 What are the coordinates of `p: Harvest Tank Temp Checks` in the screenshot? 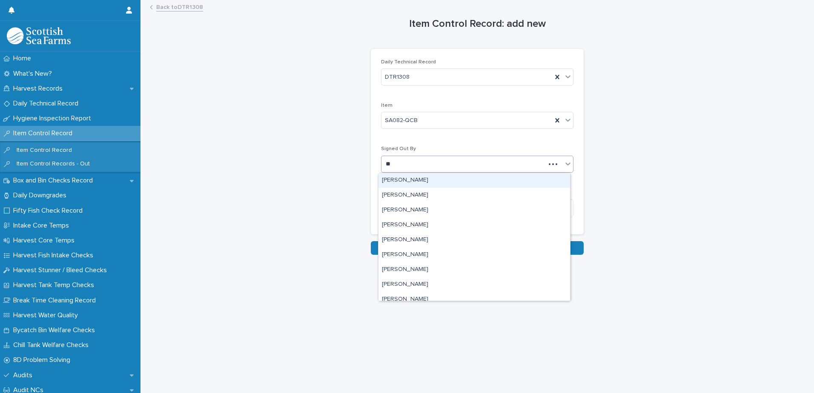 It's located at (55, 285).